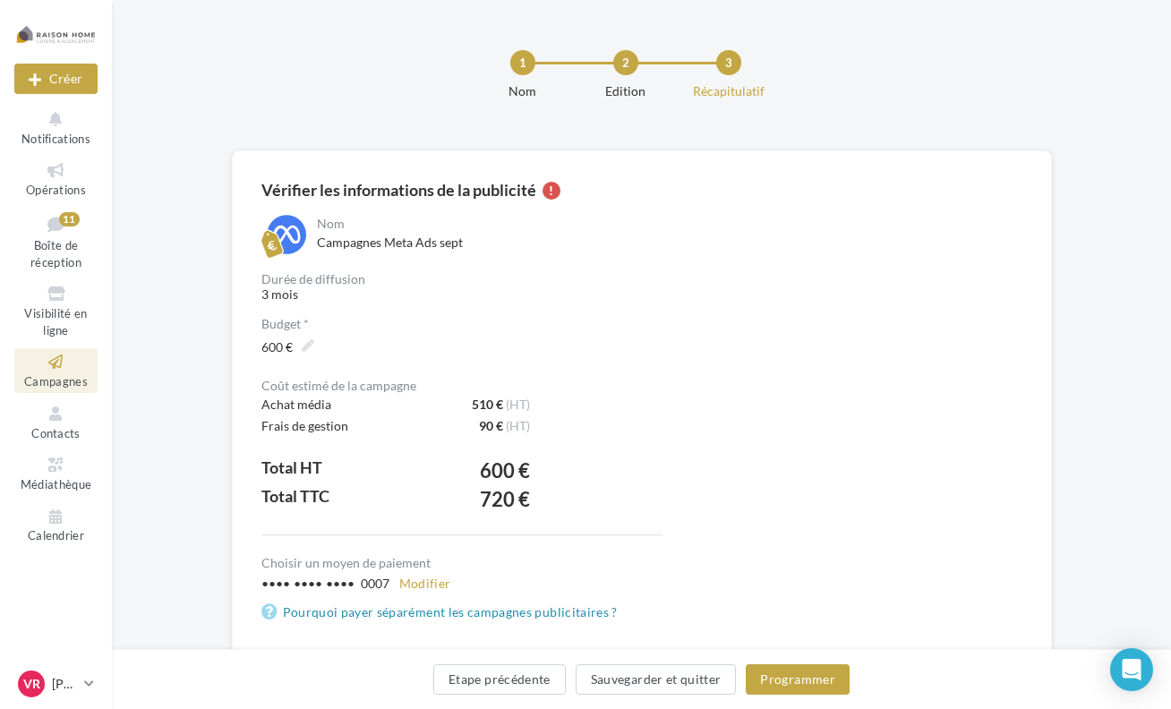  I want to click on span: Opérations, so click(55, 190).